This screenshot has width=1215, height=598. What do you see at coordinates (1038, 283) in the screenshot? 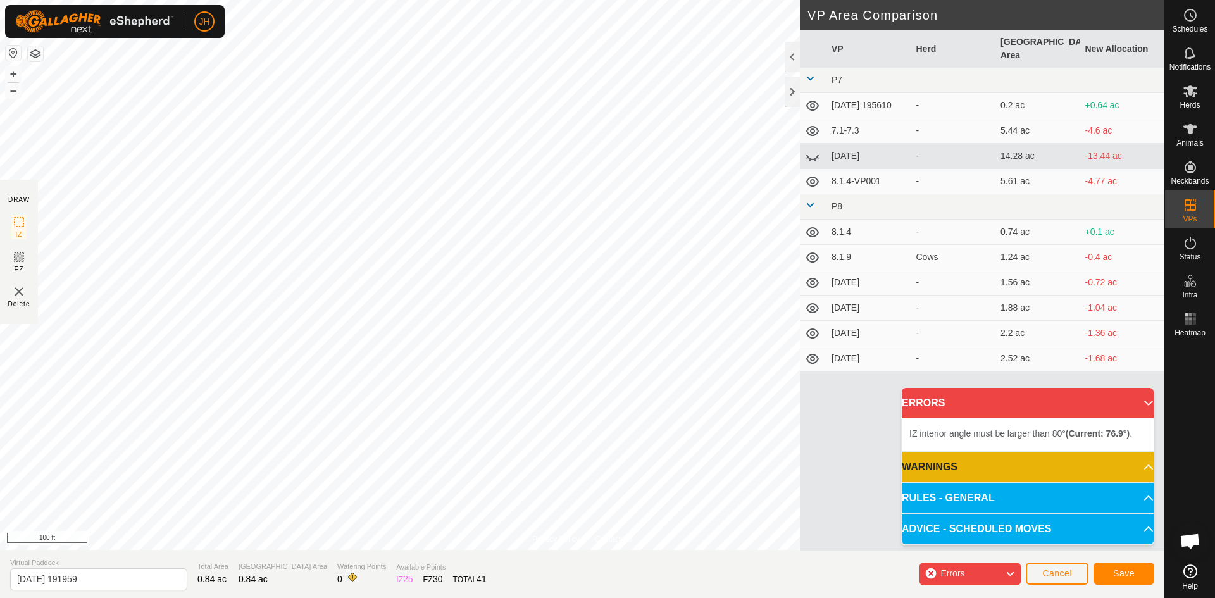
I see `td: 1.56 ac` at bounding box center [1038, 283].